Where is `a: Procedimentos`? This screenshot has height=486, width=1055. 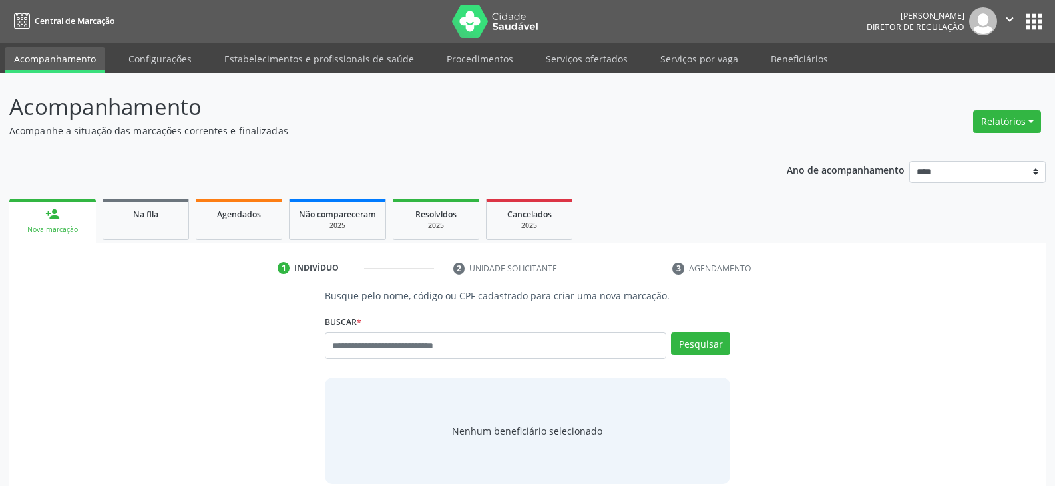
a: Procedimentos is located at coordinates (480, 59).